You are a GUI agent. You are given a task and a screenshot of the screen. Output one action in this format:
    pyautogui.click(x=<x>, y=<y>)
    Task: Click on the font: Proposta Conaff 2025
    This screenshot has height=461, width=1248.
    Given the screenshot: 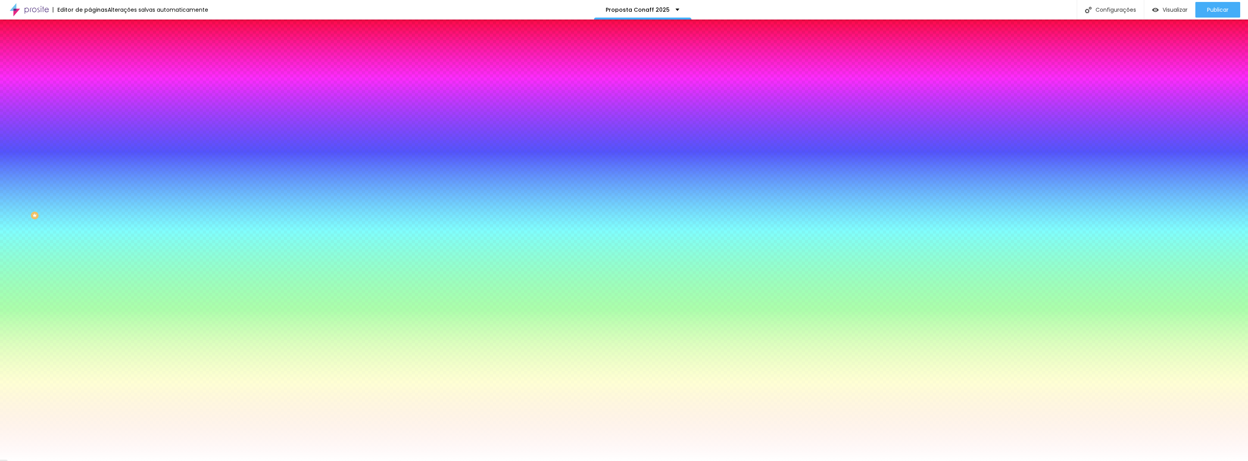 What is the action you would take?
    pyautogui.click(x=638, y=10)
    